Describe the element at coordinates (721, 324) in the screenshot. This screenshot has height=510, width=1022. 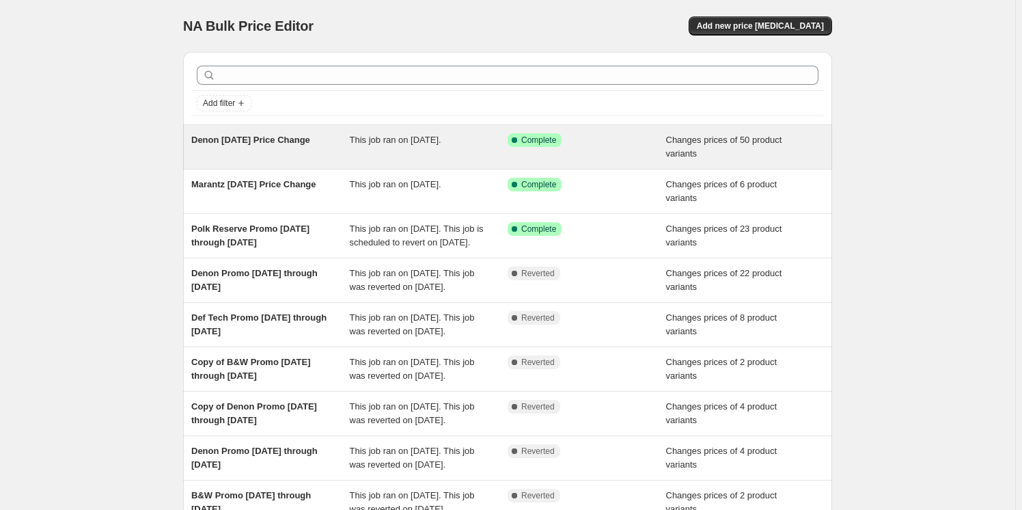
I see `span: Changes prices of 8 product variants` at that location.